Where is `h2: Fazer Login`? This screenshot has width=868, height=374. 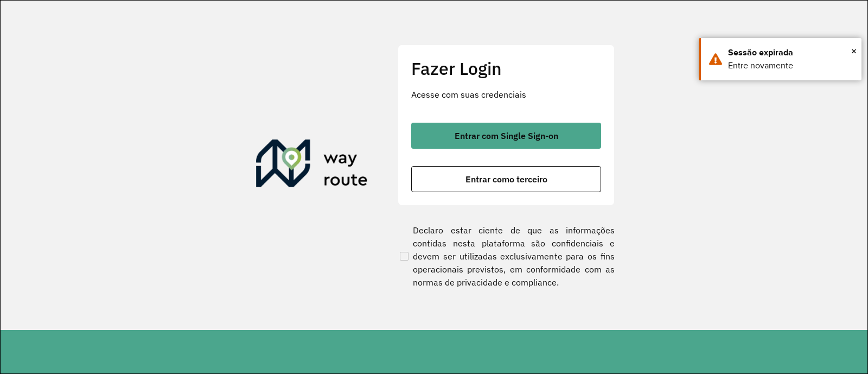
h2: Fazer Login is located at coordinates (506, 68).